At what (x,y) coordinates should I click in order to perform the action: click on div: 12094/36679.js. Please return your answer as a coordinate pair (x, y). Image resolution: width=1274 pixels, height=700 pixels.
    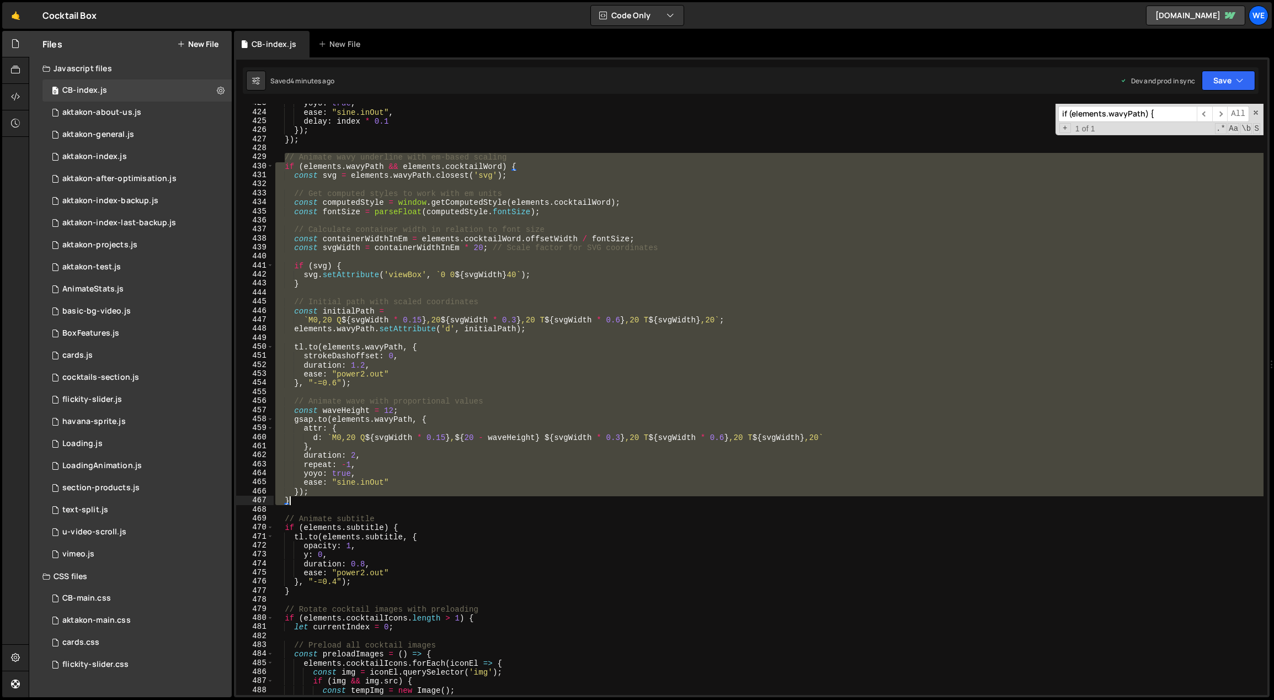
    Looking at the image, I should click on (137, 422).